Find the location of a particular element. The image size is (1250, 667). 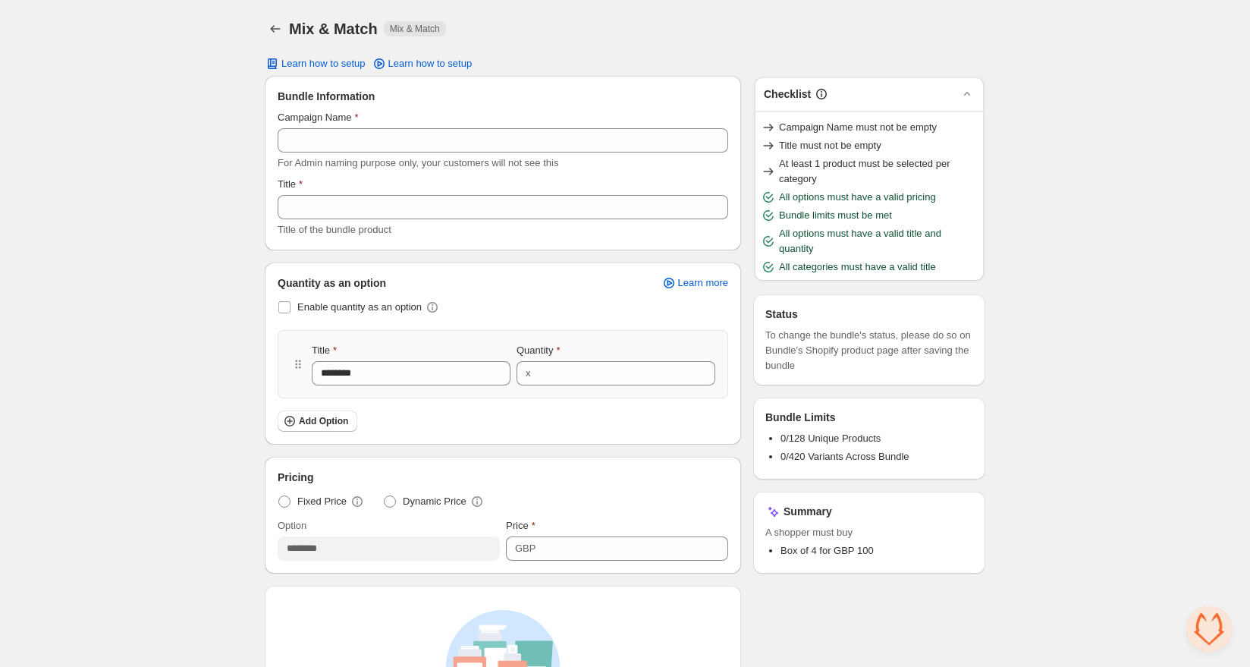

h3: Bundle Limits is located at coordinates (800, 417).